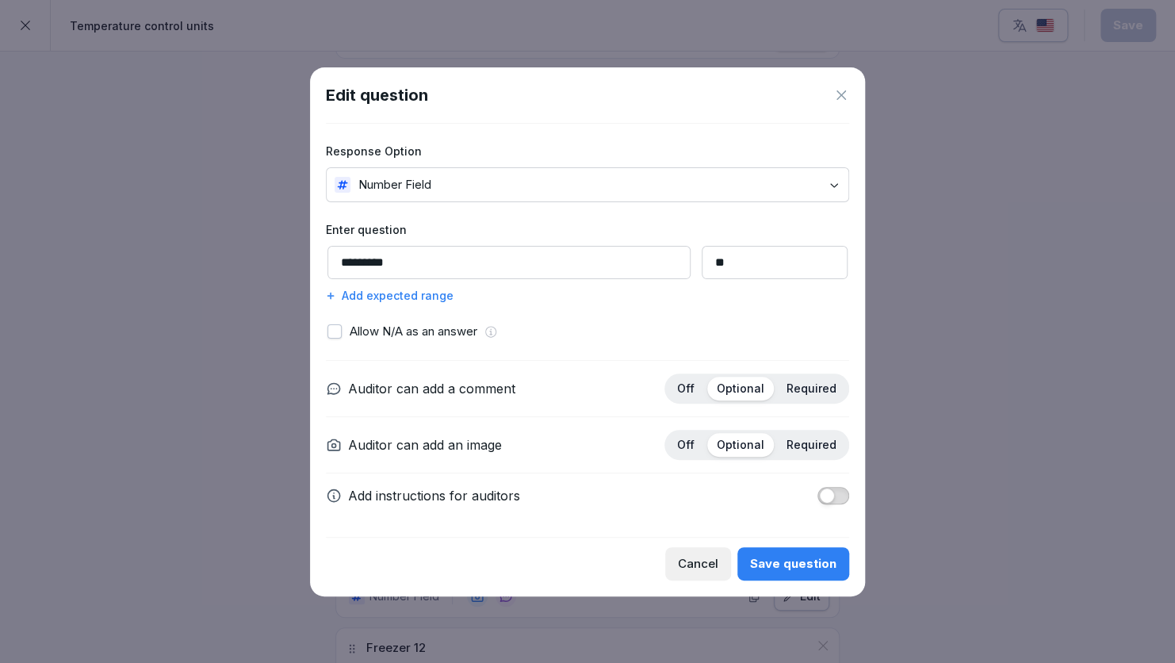 The width and height of the screenshot is (1175, 663). Describe the element at coordinates (425, 445) in the screenshot. I see `p: Auditor can add an image` at that location.